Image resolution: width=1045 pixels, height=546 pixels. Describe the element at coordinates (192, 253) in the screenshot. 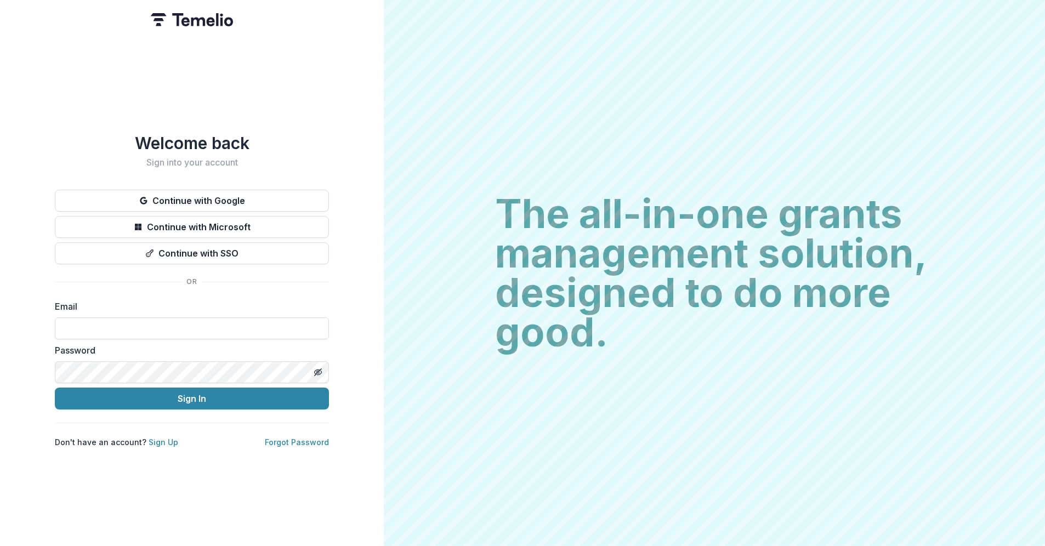

I see `button: Continue with SSO` at that location.